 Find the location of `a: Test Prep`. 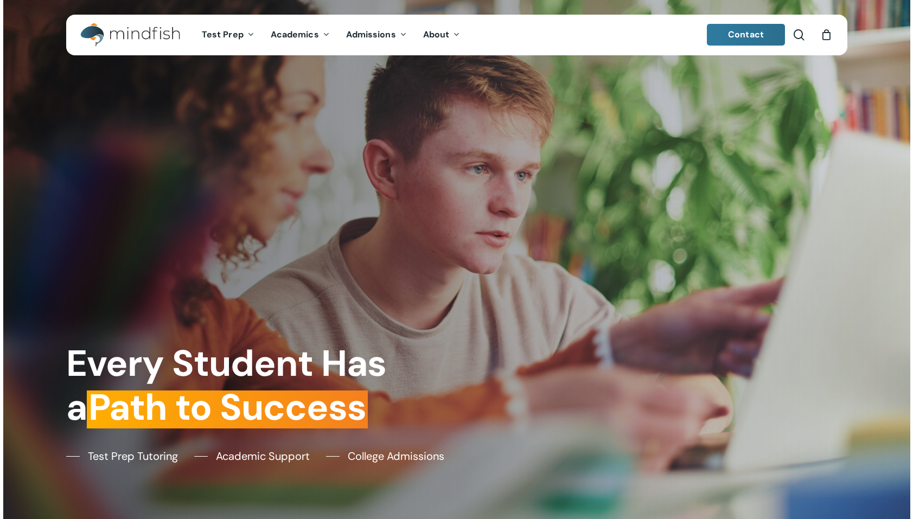

a: Test Prep is located at coordinates (228, 35).